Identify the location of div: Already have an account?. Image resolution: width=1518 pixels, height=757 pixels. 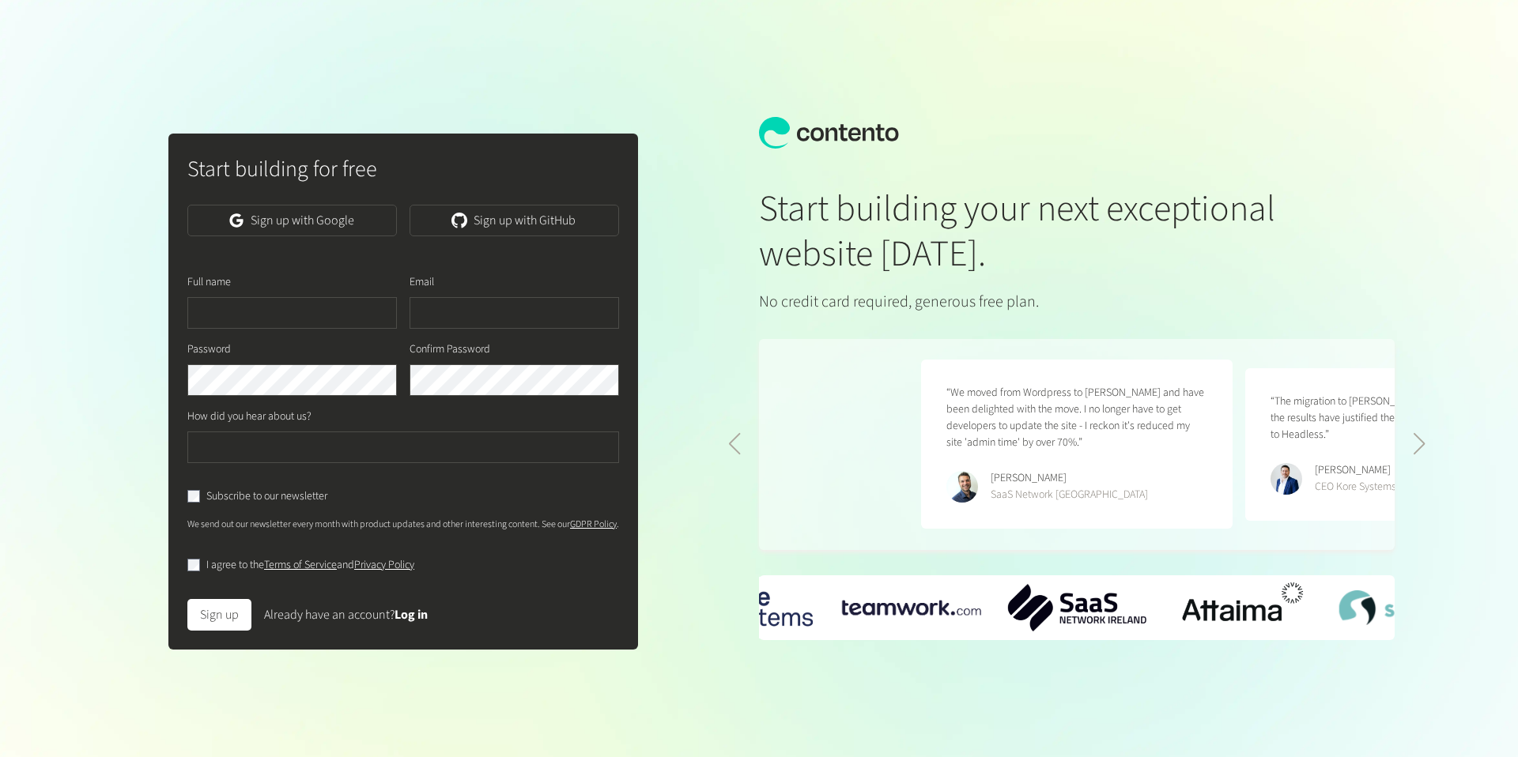
(345, 615).